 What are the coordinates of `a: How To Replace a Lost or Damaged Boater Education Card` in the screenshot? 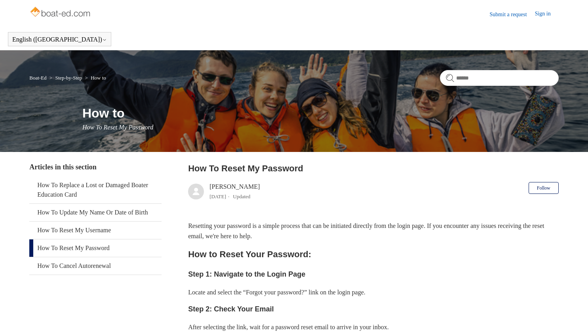 It's located at (95, 190).